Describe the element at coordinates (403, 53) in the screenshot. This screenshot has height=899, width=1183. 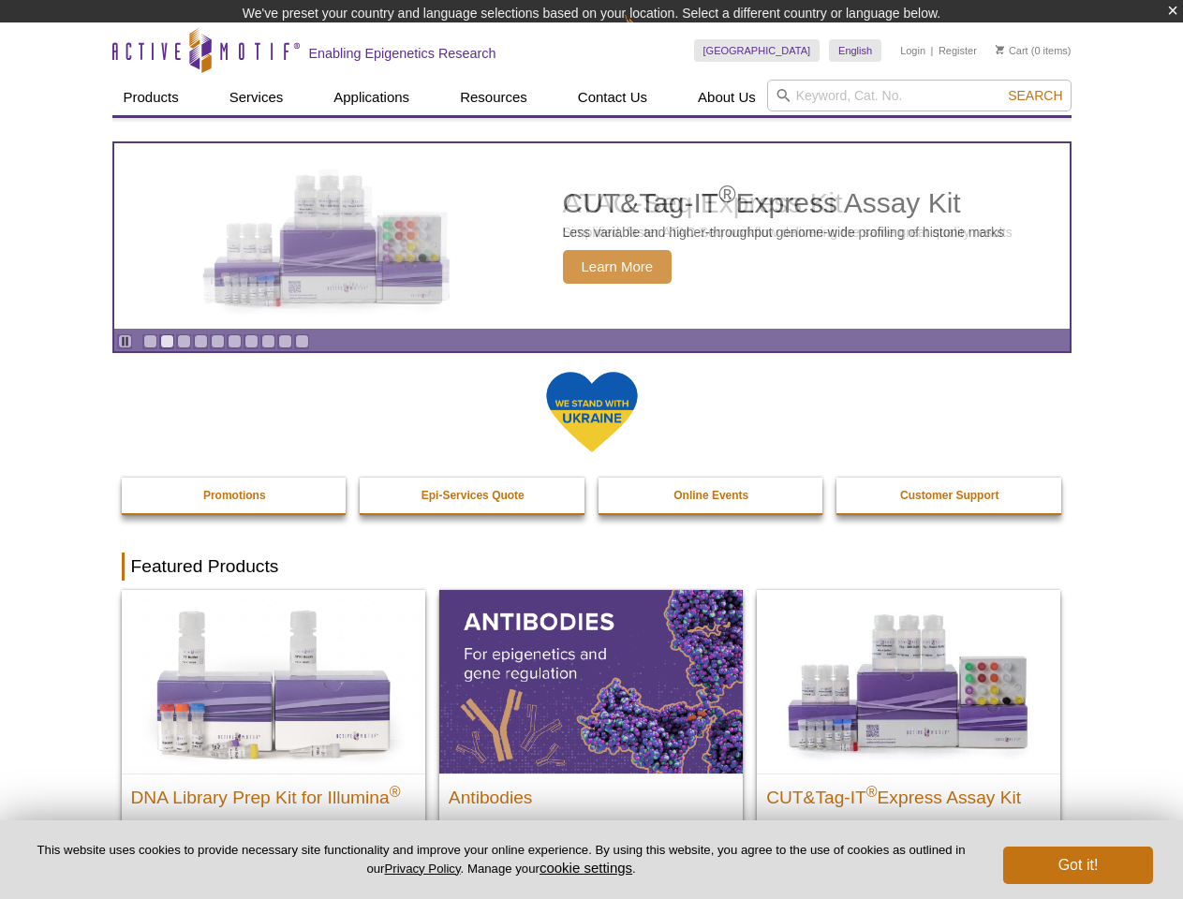
I see `h2: Enabling Epigenetics Research` at that location.